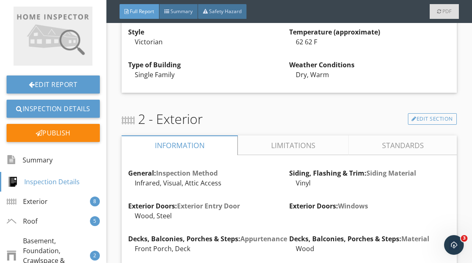 The image size is (472, 263). What do you see at coordinates (182, 11) in the screenshot?
I see `span: Summary` at bounding box center [182, 11].